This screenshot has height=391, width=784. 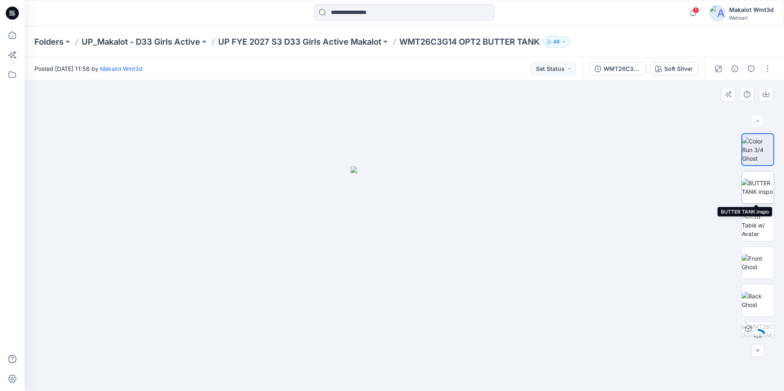 What do you see at coordinates (751, 18) in the screenshot?
I see `div: Walmart` at bounding box center [751, 18].